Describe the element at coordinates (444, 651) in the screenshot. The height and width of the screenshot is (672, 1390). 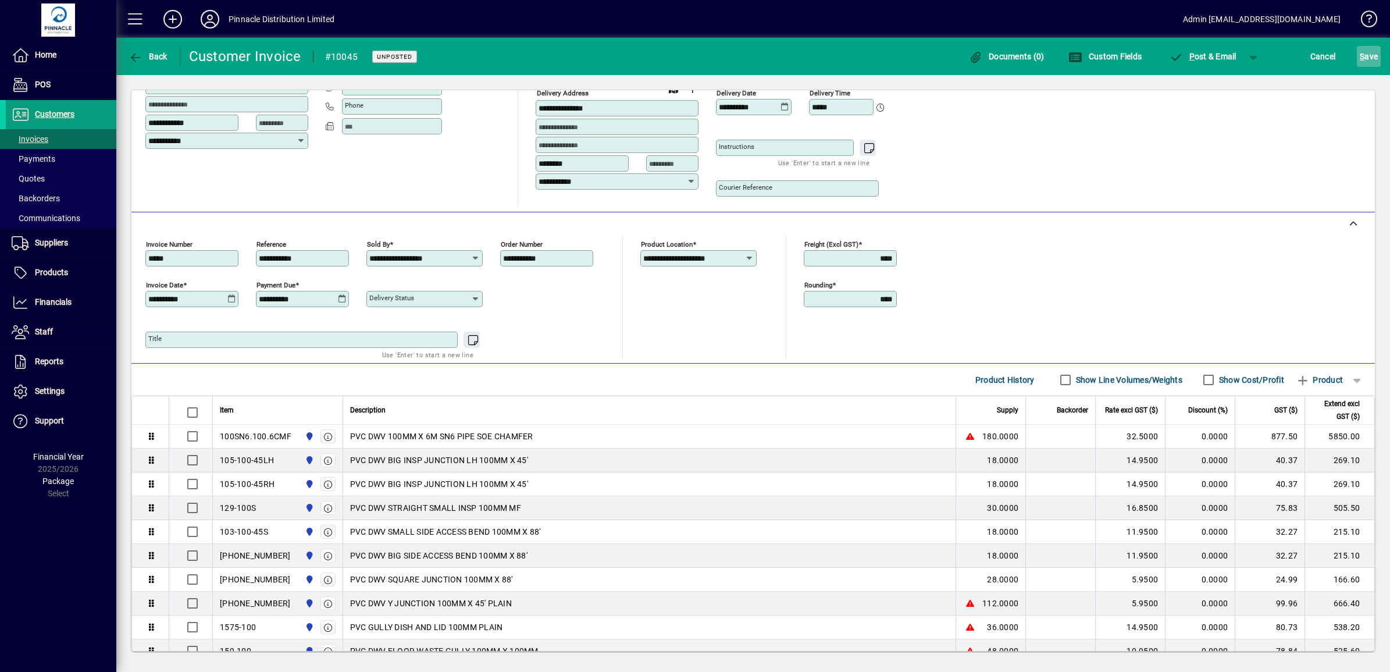
I see `span: PVC DWV FLOOR WASTE GULLY 100MM X 100MM` at that location.